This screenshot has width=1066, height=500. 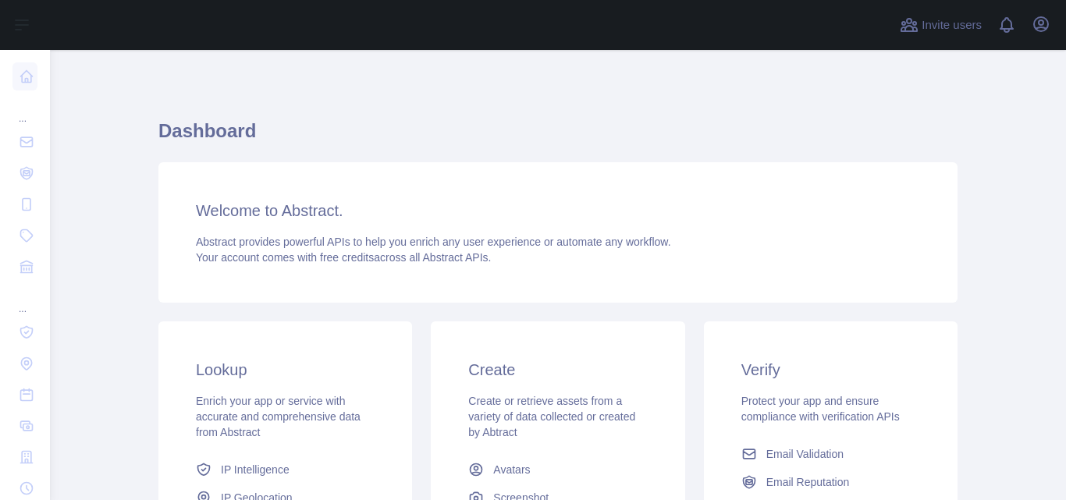 I want to click on span: Create or retrieve assets from a variety of data collected or created by Abtract, so click(x=552, y=417).